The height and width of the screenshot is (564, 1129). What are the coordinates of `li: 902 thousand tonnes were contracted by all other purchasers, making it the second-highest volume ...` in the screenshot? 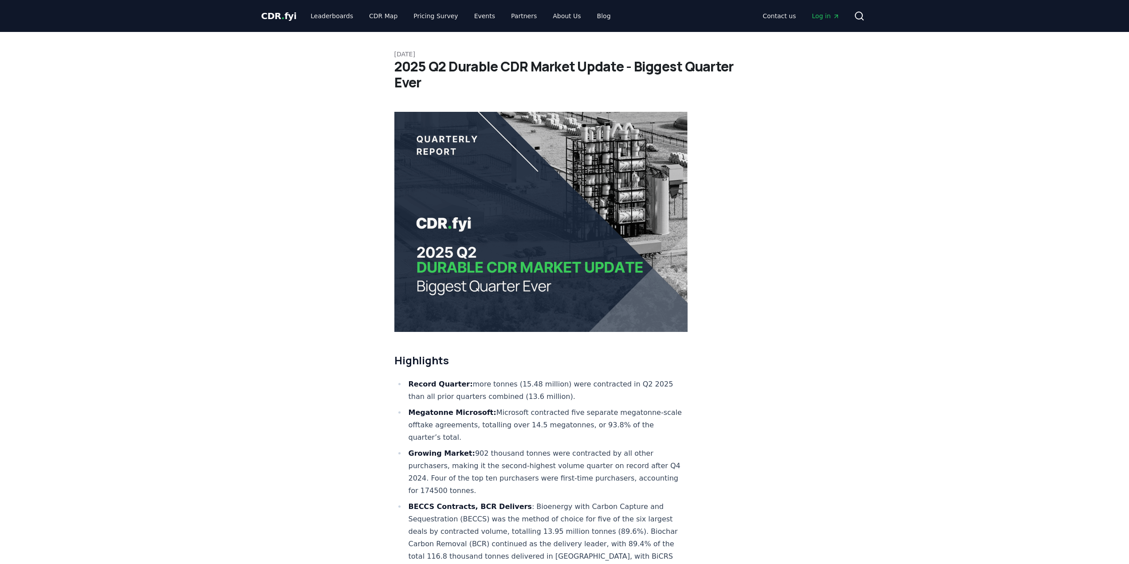 It's located at (547, 472).